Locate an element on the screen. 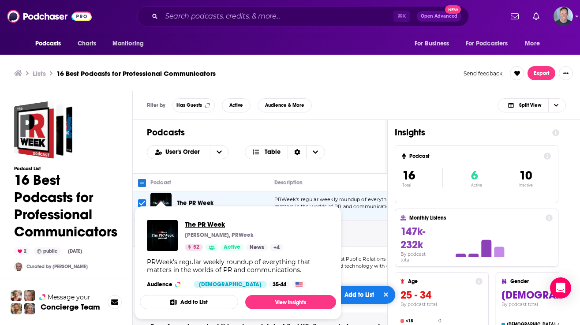  p: Inactive is located at coordinates (525, 185).